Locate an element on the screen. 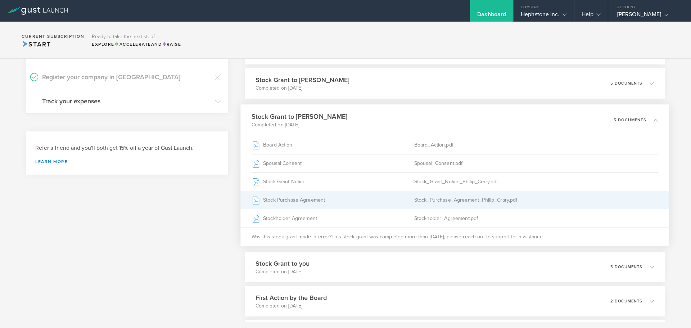 Image resolution: width=691 pixels, height=328 pixels. h3: Track your expenses is located at coordinates (126, 101).